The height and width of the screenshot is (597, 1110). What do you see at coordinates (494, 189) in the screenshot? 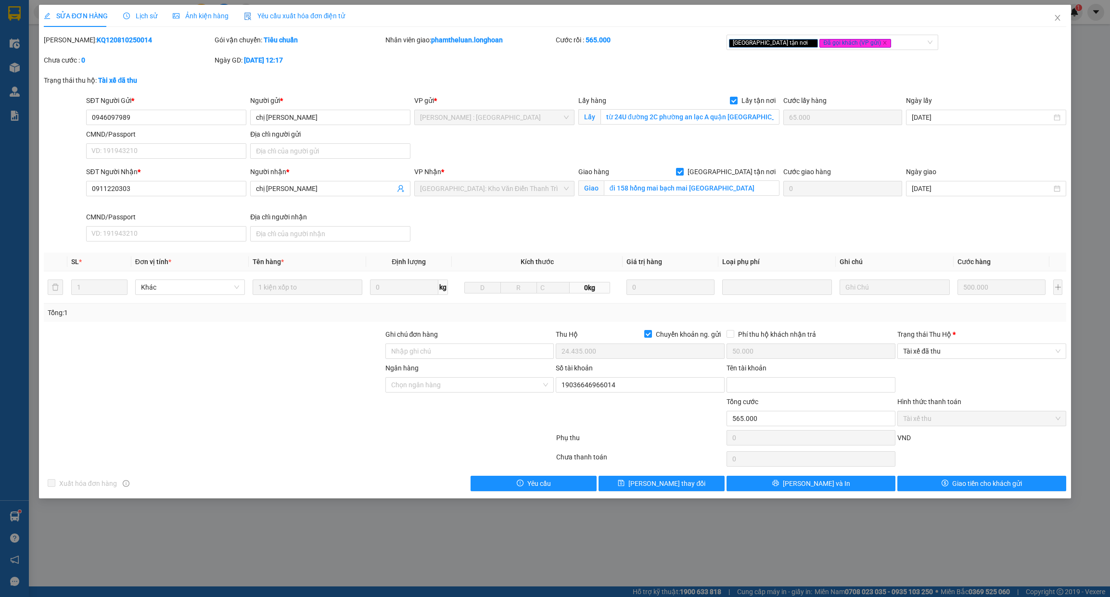
I see `span: Hà Nội: Kho Văn Điển Thanh Trì` at bounding box center [494, 189].